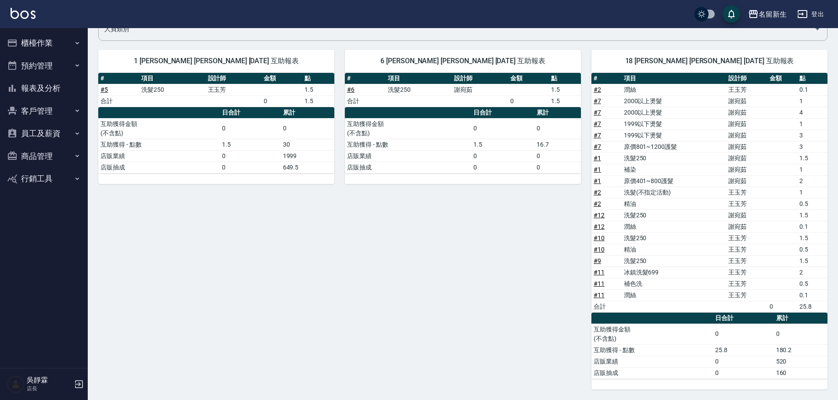 Image resolution: width=838 pixels, height=400 pixels. What do you see at coordinates (812, 135) in the screenshot?
I see `td: 3` at bounding box center [812, 135].